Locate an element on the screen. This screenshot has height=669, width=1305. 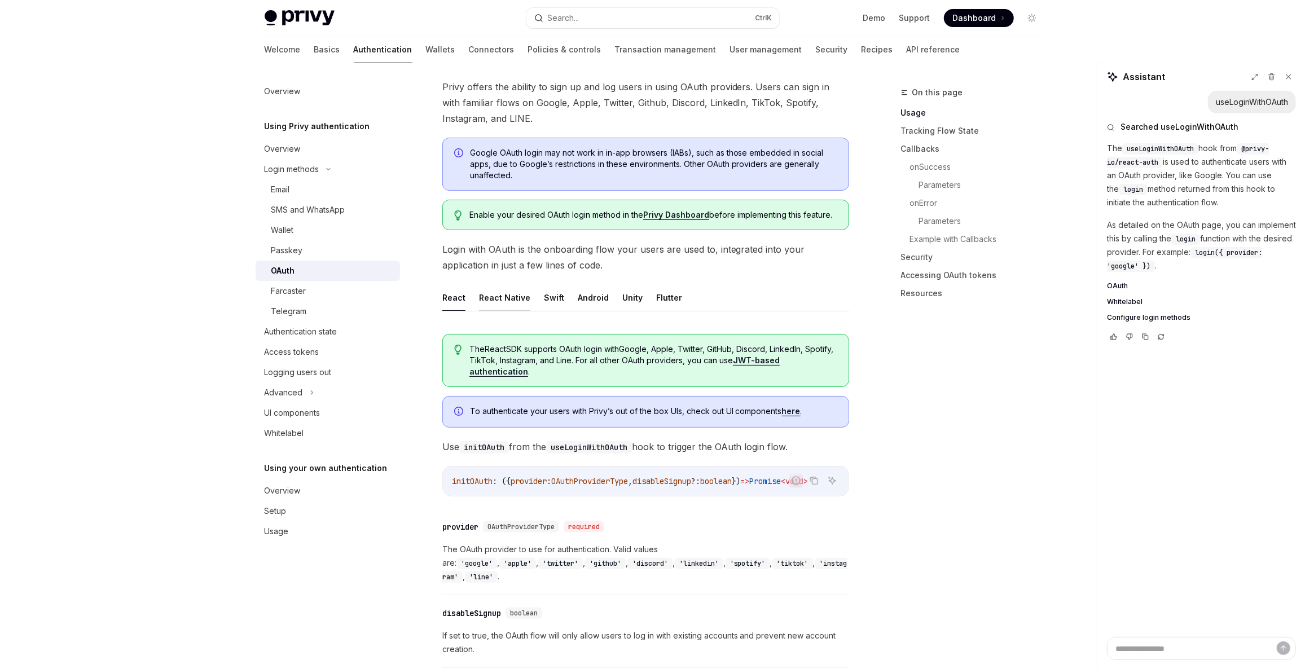
span: Promise is located at coordinates (766, 481).